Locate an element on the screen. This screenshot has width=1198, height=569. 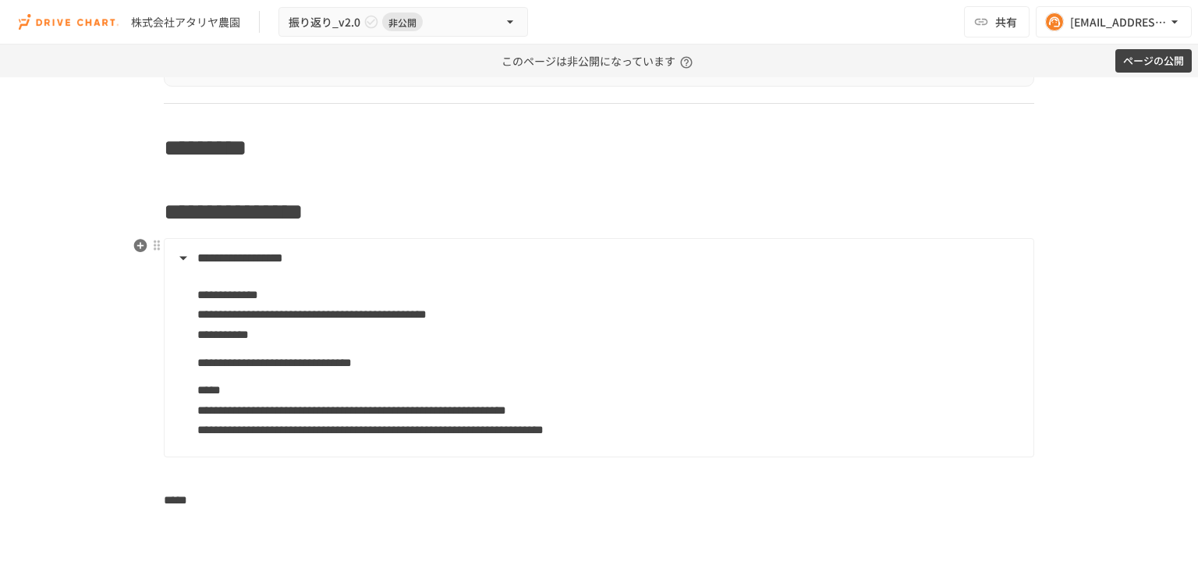
img: i9VDDS9JuLRLX3JIUyK59LcYp6Y9cayLPHs4hOxMB9W is located at coordinates (69, 22).